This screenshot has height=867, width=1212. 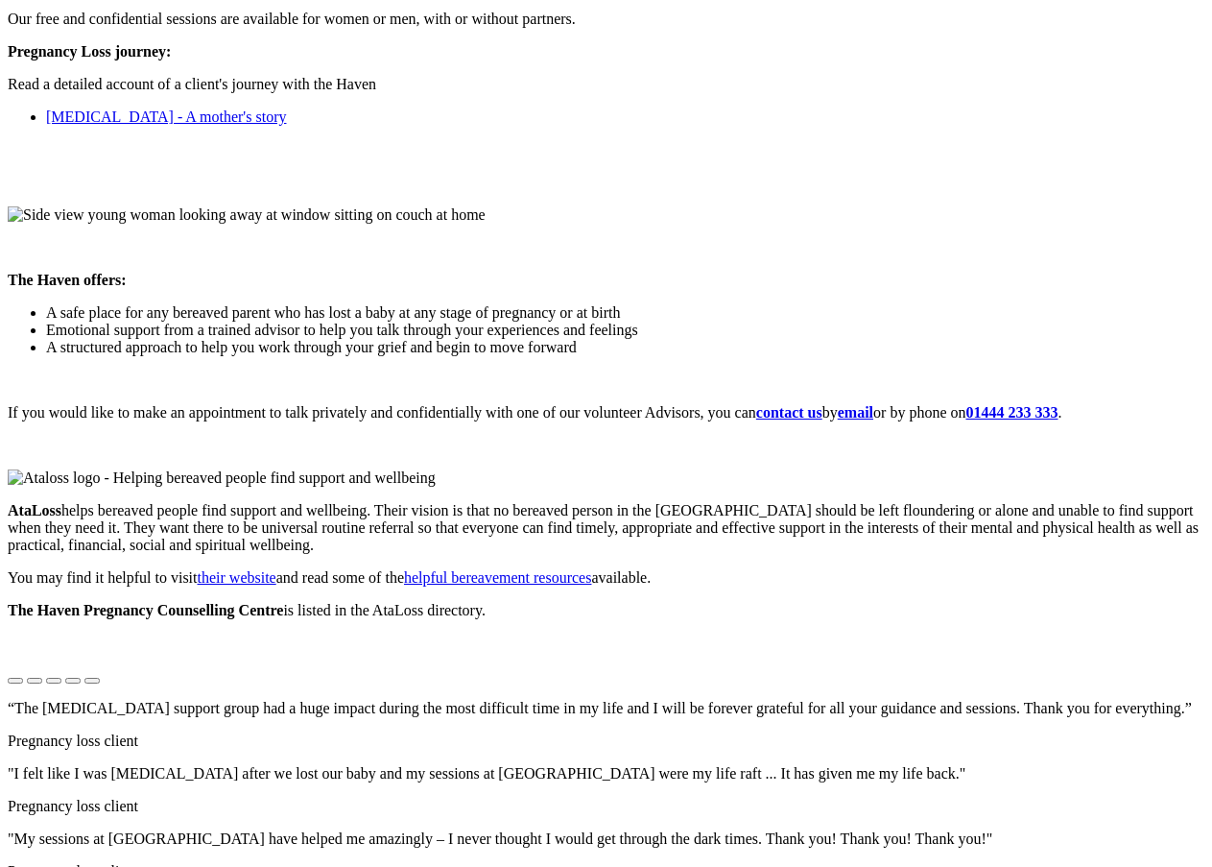 I want to click on strong: Pregnancy Loss journey:, so click(x=89, y=51).